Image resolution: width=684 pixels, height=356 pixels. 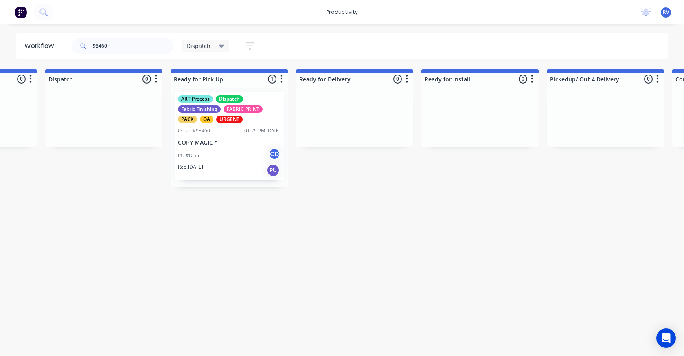 I want to click on img: Factory, so click(x=21, y=12).